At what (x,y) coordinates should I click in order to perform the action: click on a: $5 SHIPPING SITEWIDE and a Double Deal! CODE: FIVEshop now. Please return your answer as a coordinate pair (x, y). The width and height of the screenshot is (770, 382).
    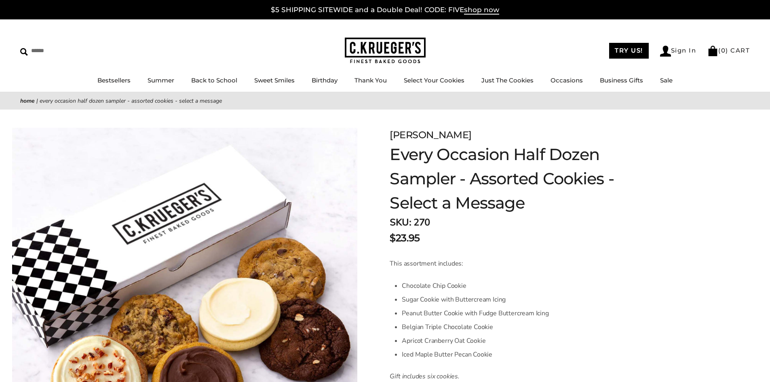
    Looking at the image, I should click on (385, 10).